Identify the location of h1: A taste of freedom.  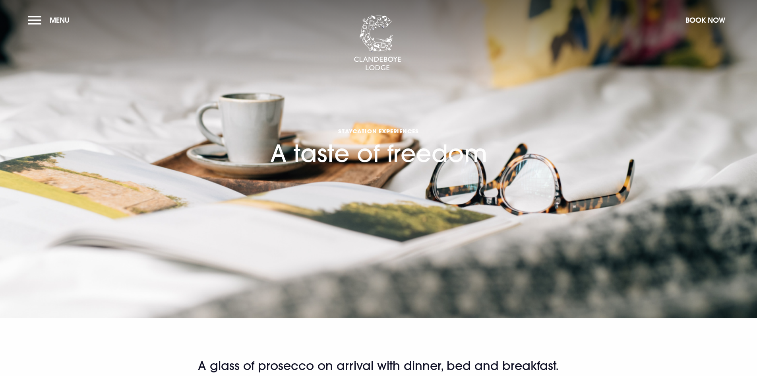
(379, 124).